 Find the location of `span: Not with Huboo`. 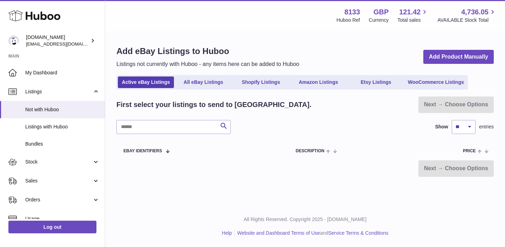

span: Not with Huboo is located at coordinates (62, 109).